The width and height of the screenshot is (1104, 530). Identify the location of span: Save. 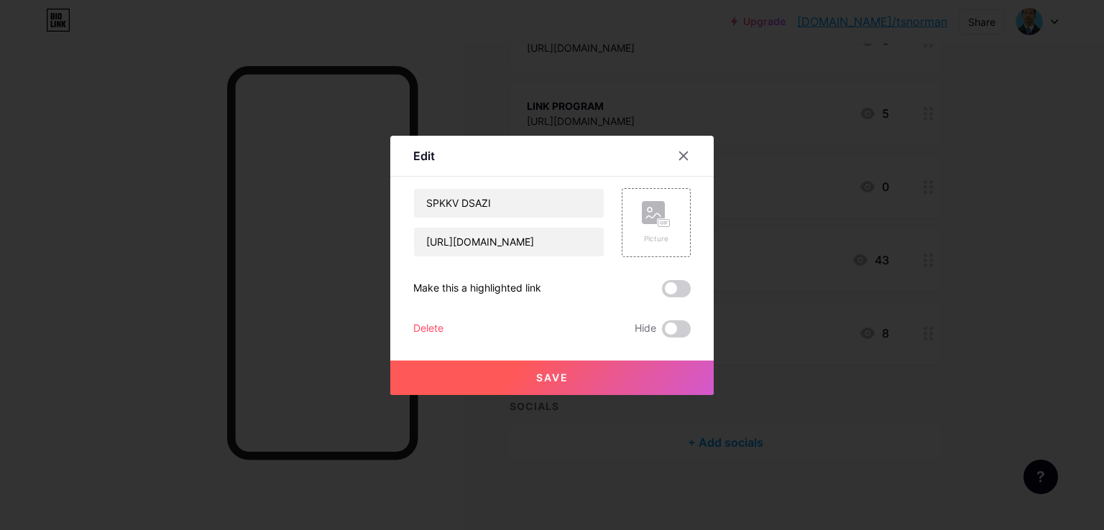
(552, 377).